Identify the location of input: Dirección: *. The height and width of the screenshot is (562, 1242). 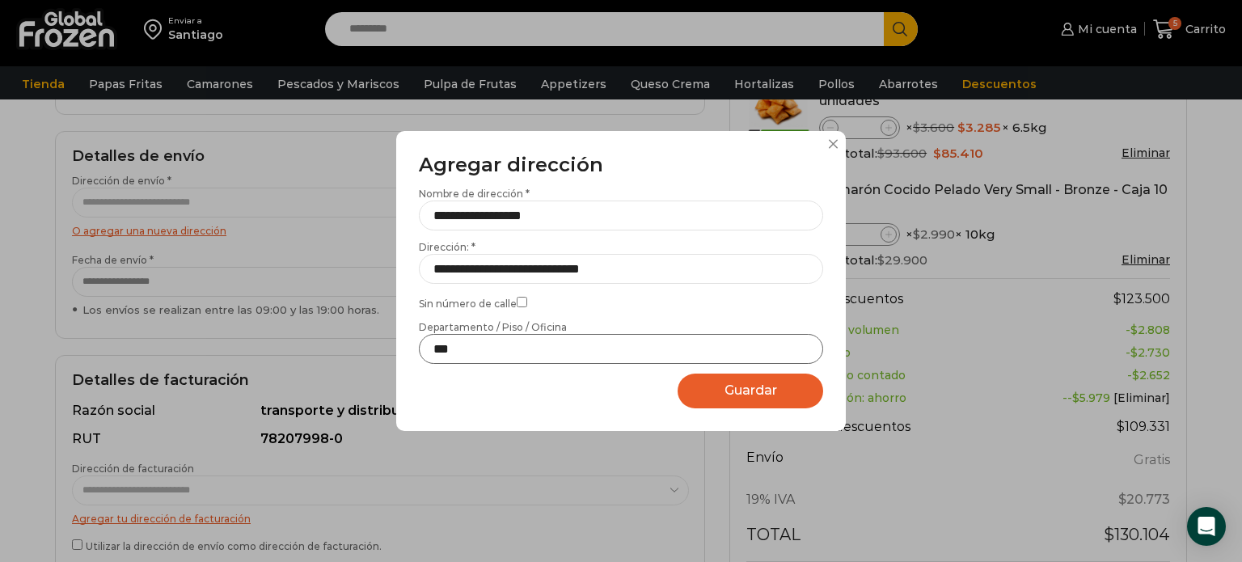
(621, 269).